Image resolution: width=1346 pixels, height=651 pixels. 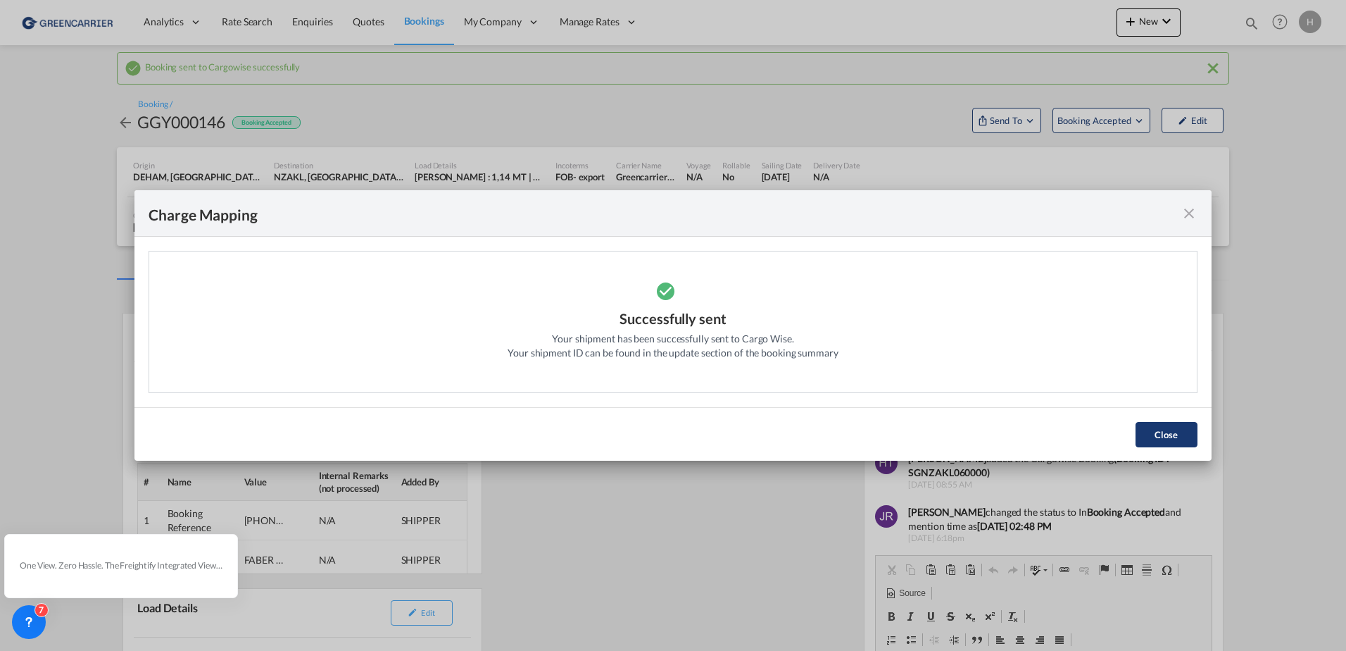 I want to click on button: Close, so click(x=1167, y=434).